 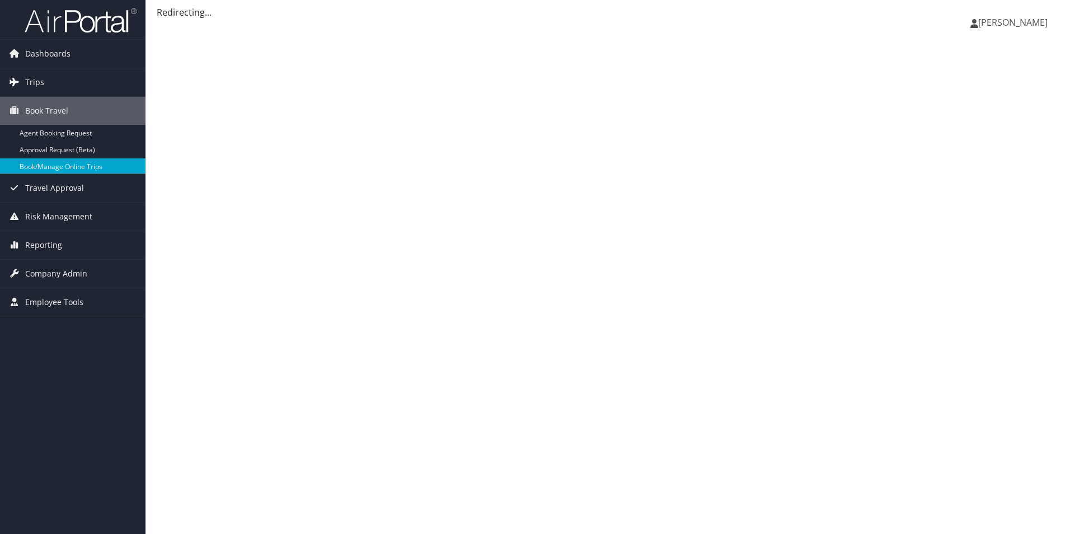 What do you see at coordinates (56, 274) in the screenshot?
I see `span: Company Admin` at bounding box center [56, 274].